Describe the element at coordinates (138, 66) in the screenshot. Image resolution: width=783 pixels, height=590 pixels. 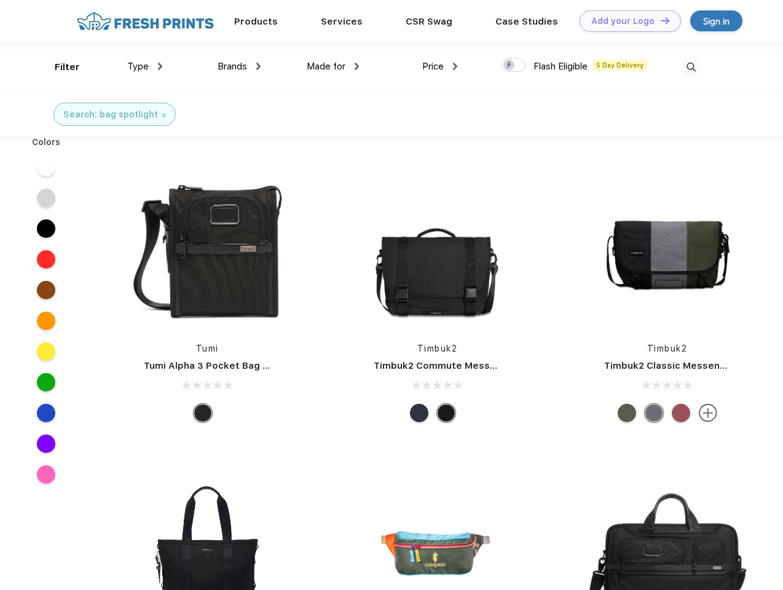
I see `span: Type` at that location.